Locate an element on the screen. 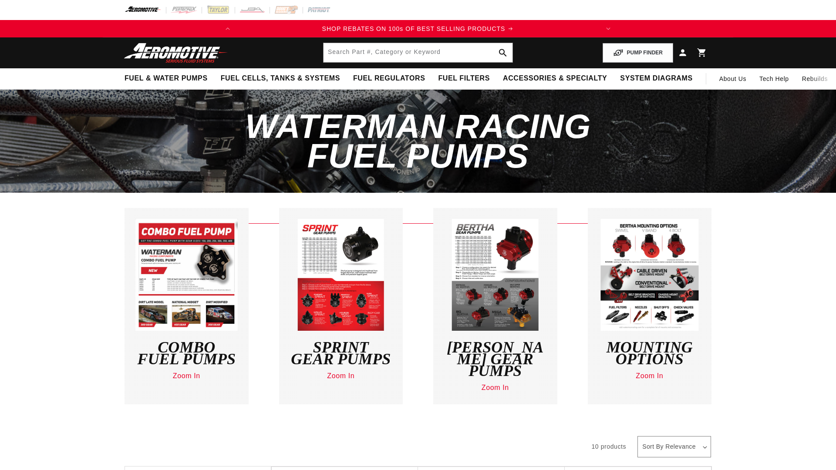  span: 10 products is located at coordinates (609, 447).